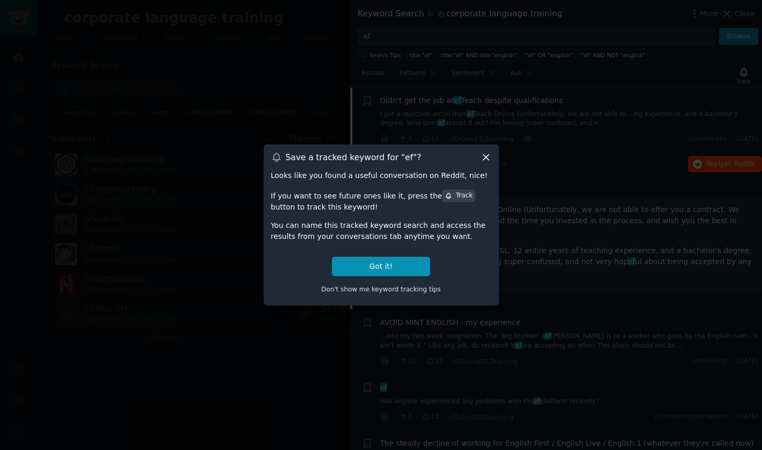 This screenshot has height=450, width=762. Describe the element at coordinates (381, 266) in the screenshot. I see `button: Got it!` at that location.